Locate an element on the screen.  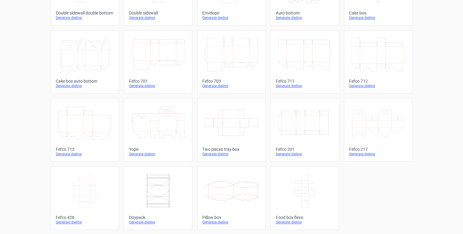
a: Fefco 711Generate dieline is located at coordinates (305, 62).